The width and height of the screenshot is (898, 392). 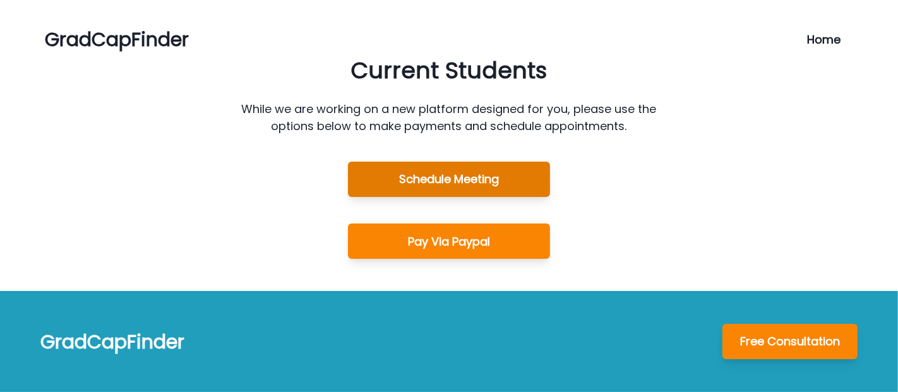 What do you see at coordinates (830, 39) in the screenshot?
I see `a: Home` at bounding box center [830, 39].